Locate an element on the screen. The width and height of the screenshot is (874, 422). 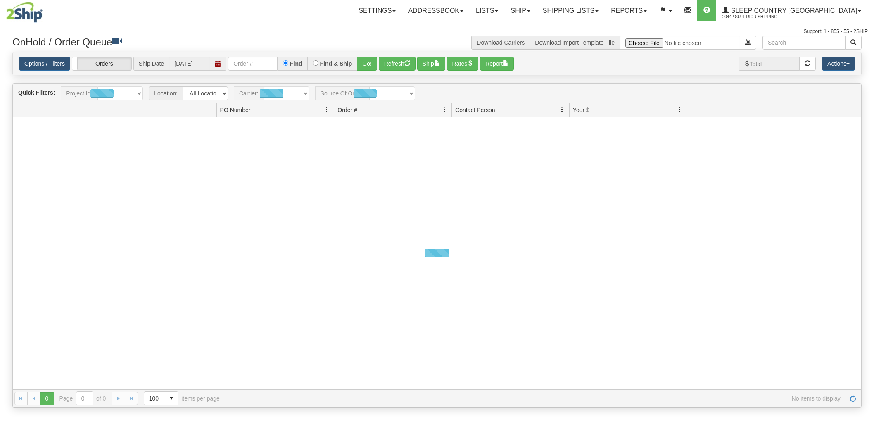
span: Page of 0 is located at coordinates (83, 398).